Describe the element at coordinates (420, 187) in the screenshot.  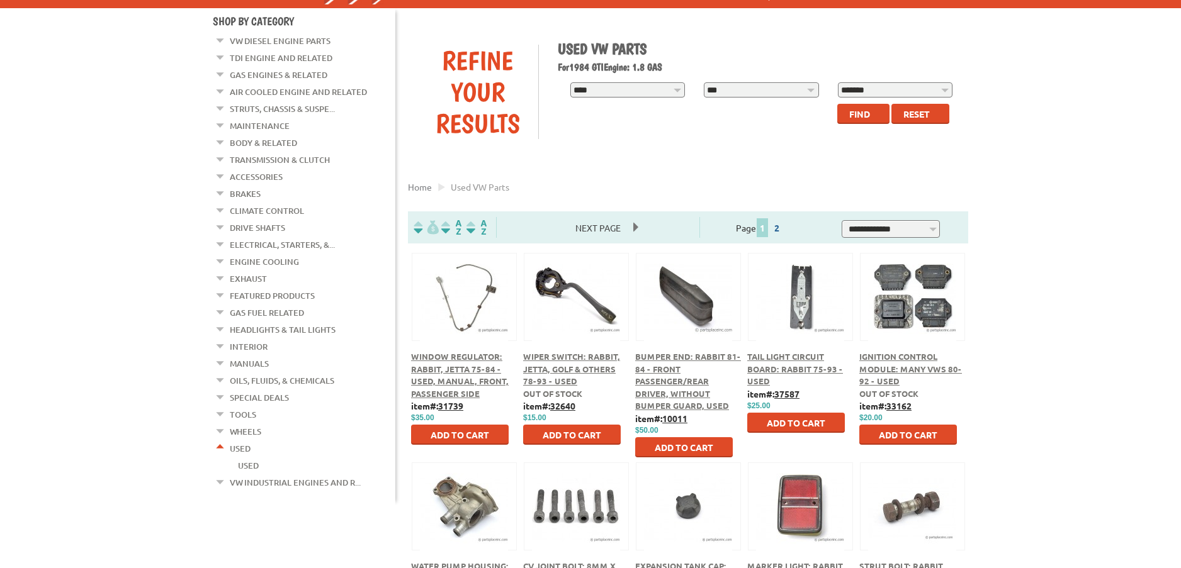
I see `a: Home` at that location.